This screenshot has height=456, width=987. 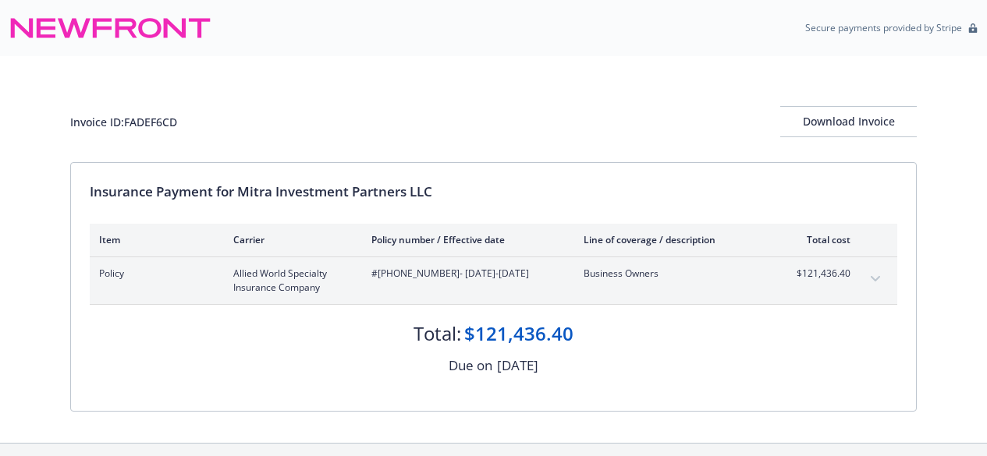 I want to click on div: Carrier, so click(x=289, y=239).